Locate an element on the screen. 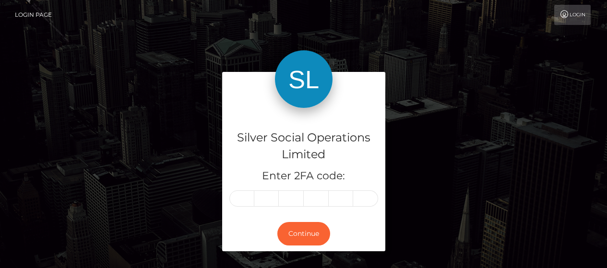  button: Continue is located at coordinates (304, 234).